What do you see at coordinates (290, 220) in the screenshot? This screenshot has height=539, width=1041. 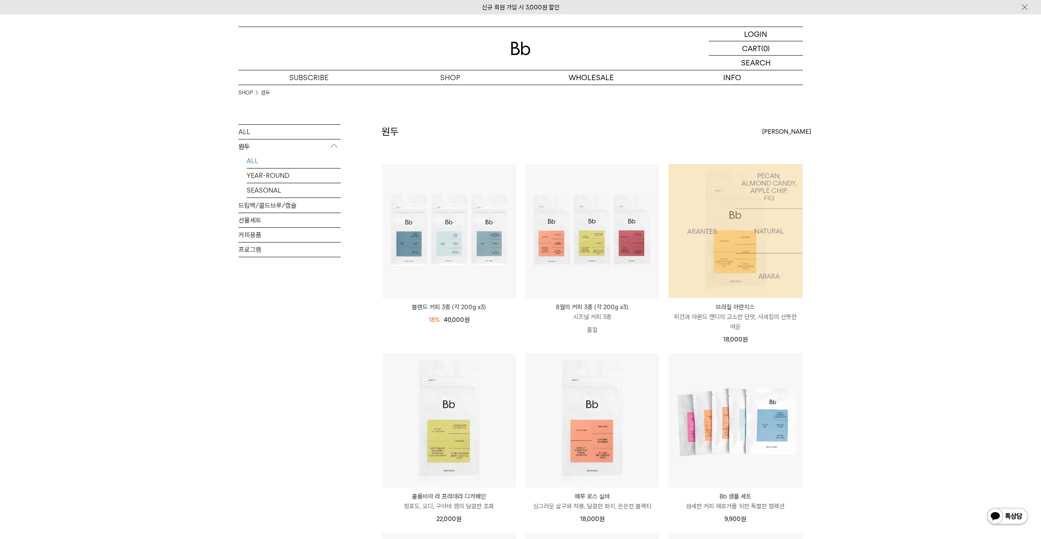 I see `a: 선물세트` at bounding box center [290, 220].